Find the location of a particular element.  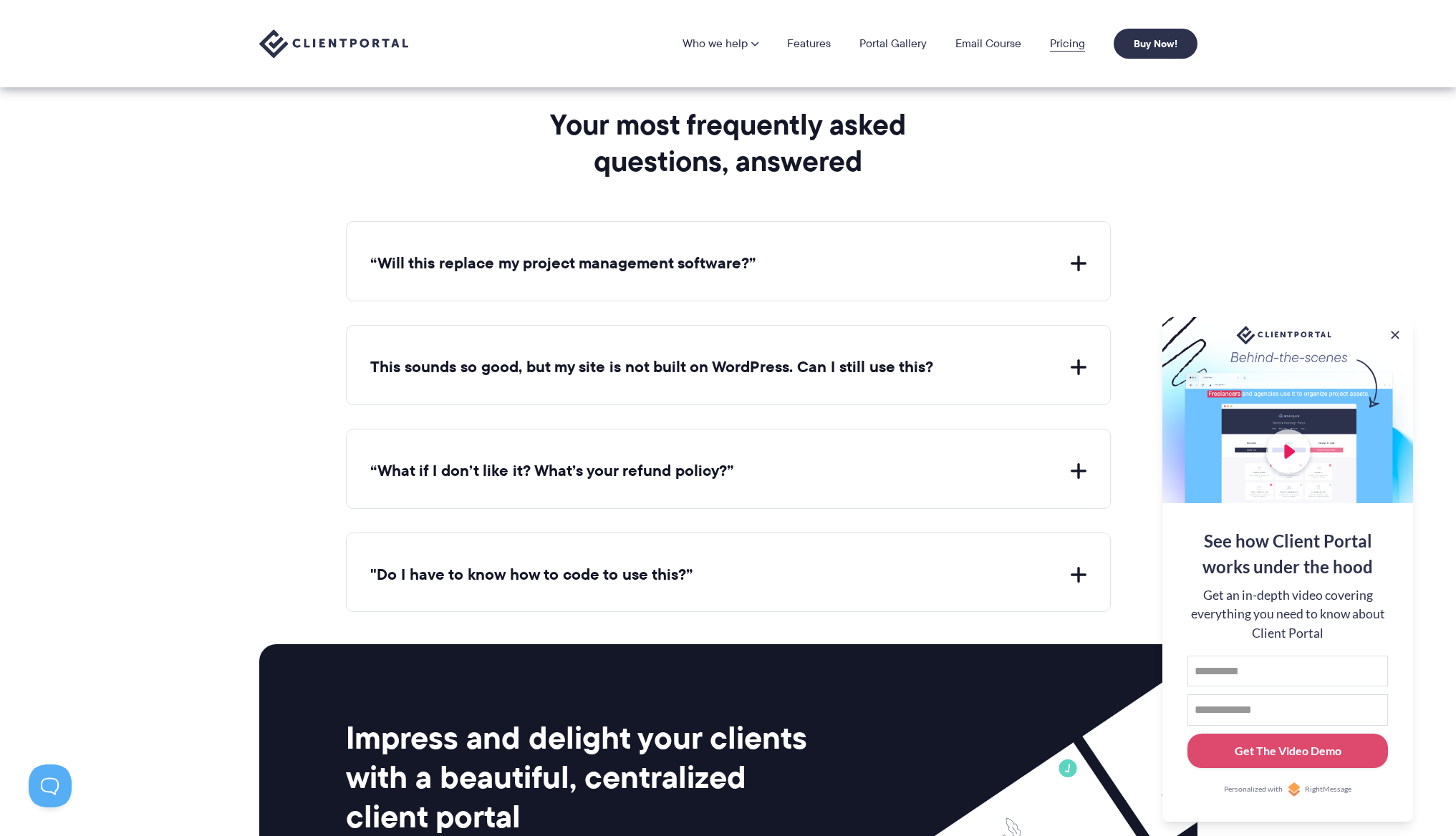

a: Who we help is located at coordinates (720, 44).